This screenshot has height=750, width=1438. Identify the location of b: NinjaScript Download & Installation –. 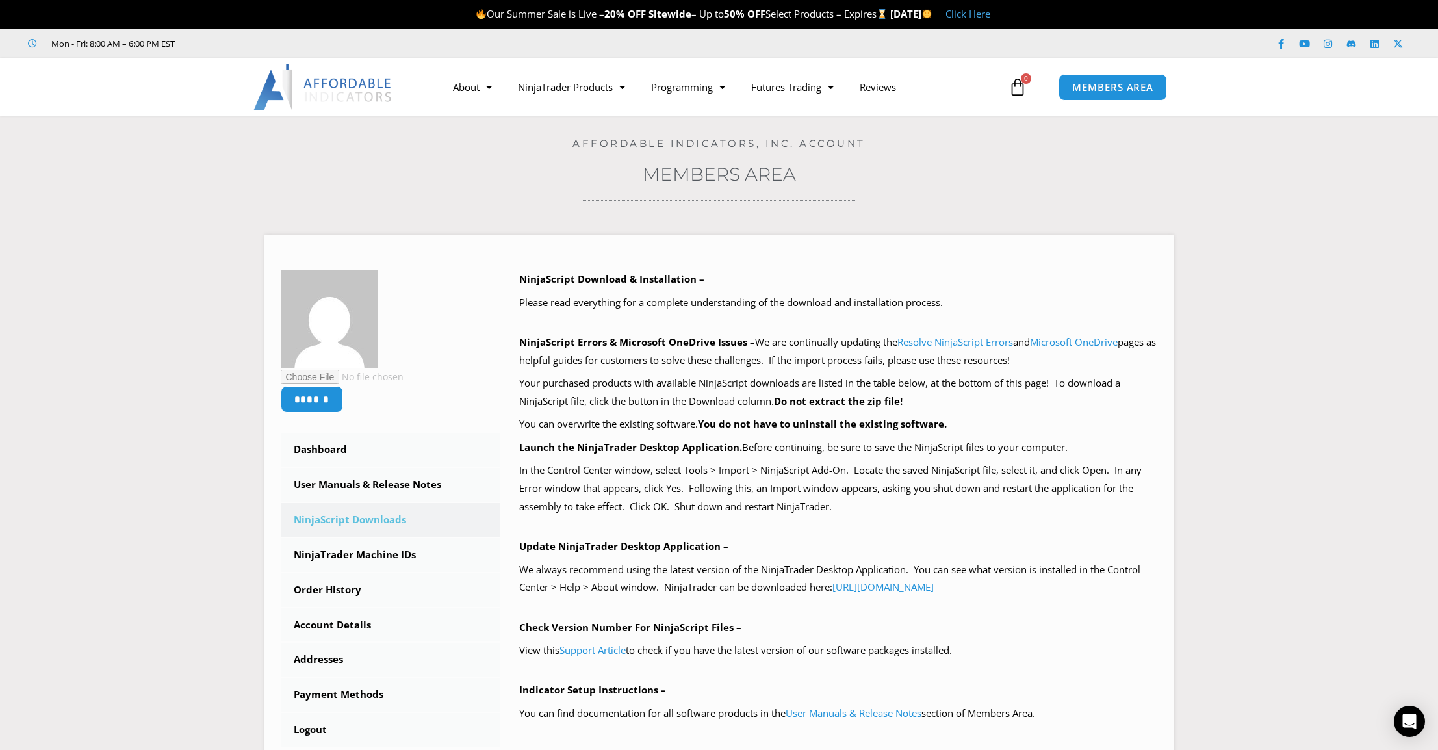
(612, 279).